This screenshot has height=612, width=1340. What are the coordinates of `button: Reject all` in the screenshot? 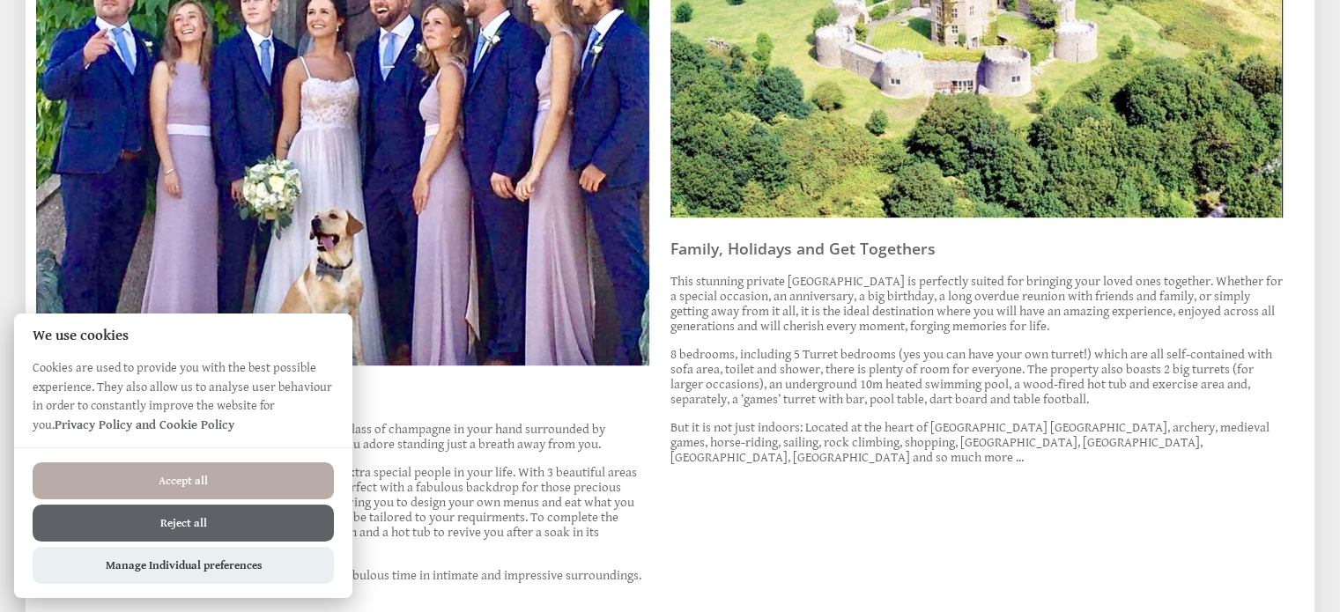 It's located at (183, 523).